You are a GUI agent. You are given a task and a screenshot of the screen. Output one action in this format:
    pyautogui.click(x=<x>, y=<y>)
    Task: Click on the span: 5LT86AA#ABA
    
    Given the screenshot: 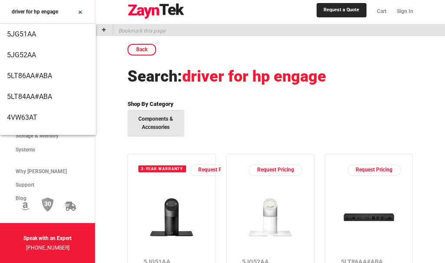 What is the action you would take?
    pyautogui.click(x=48, y=76)
    